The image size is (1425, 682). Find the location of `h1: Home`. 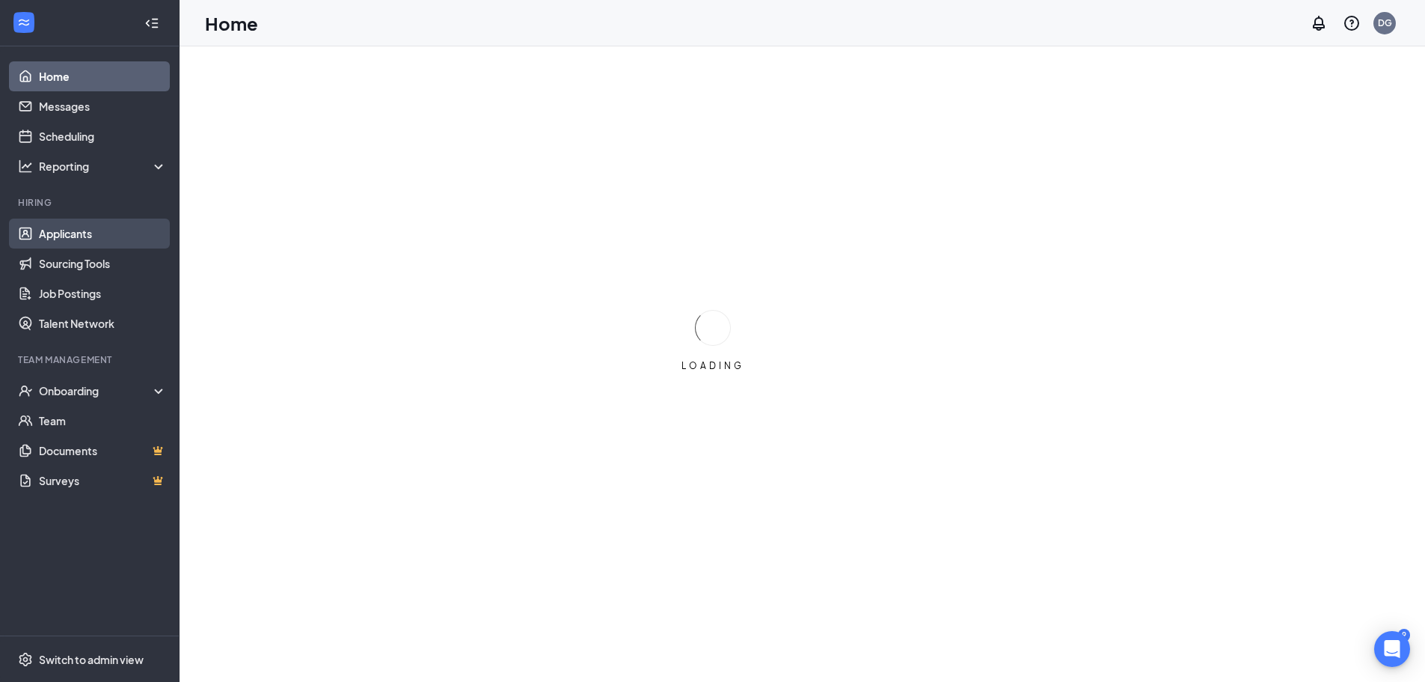

h1: Home is located at coordinates (231, 23).